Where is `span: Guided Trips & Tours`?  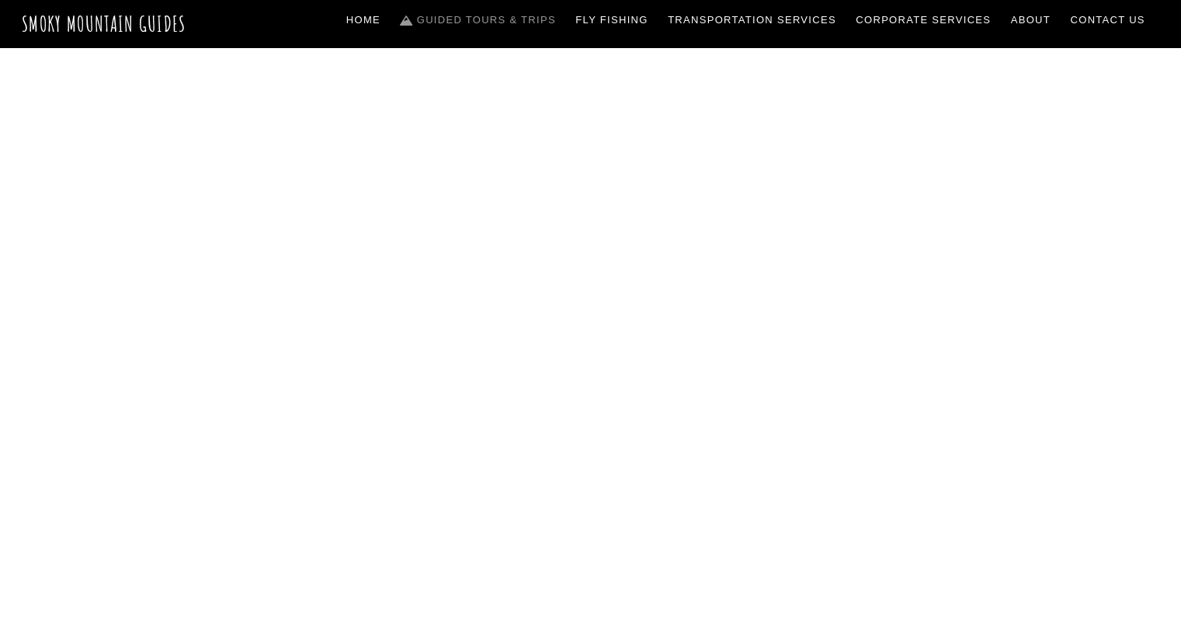 span: Guided Trips & Tours is located at coordinates (591, 312).